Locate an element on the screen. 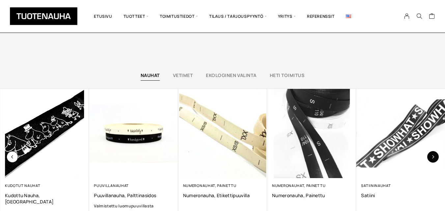 The image size is (445, 211). a: Etusivu is located at coordinates (103, 16).